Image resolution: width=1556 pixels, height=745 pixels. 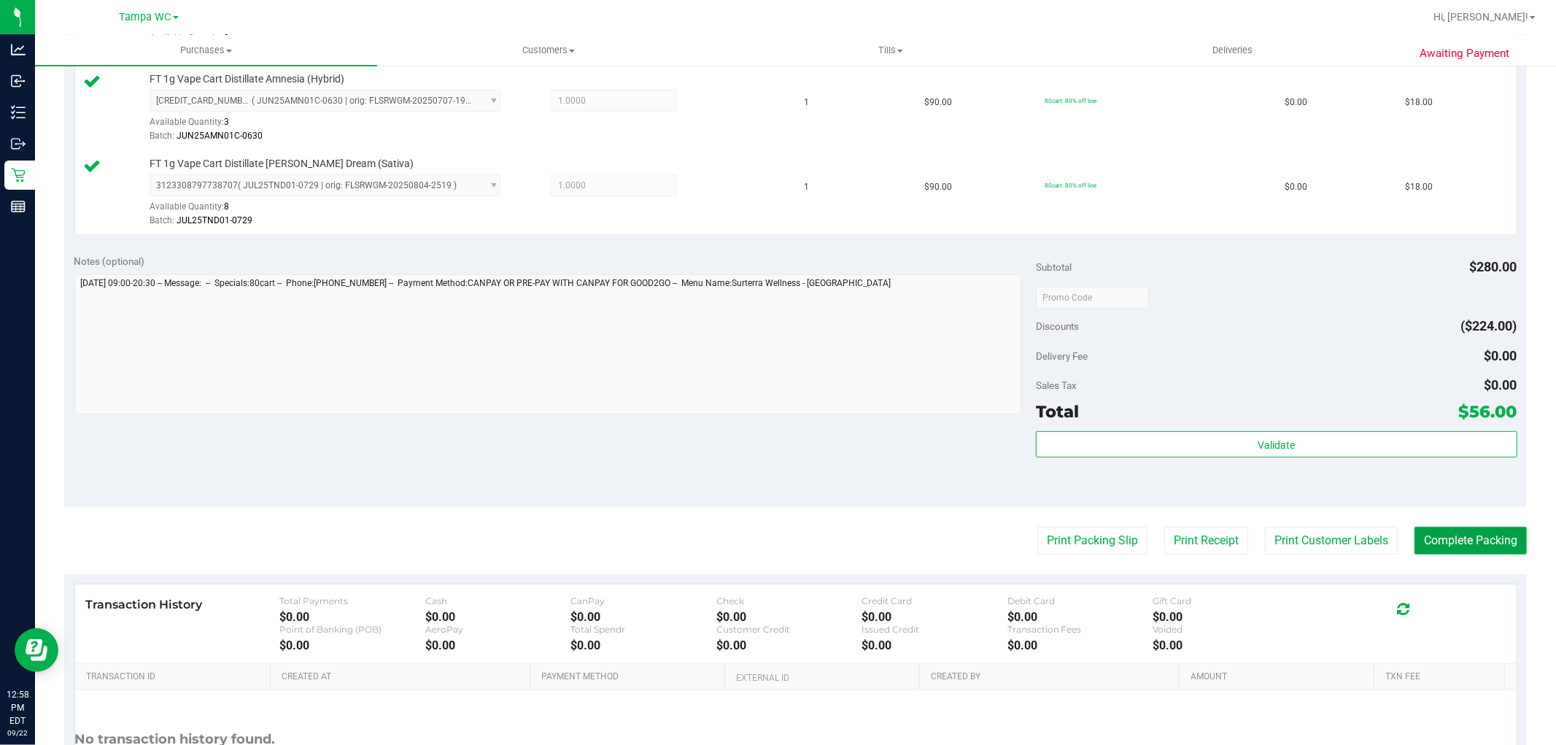 I want to click on th: External ID, so click(x=821, y=677).